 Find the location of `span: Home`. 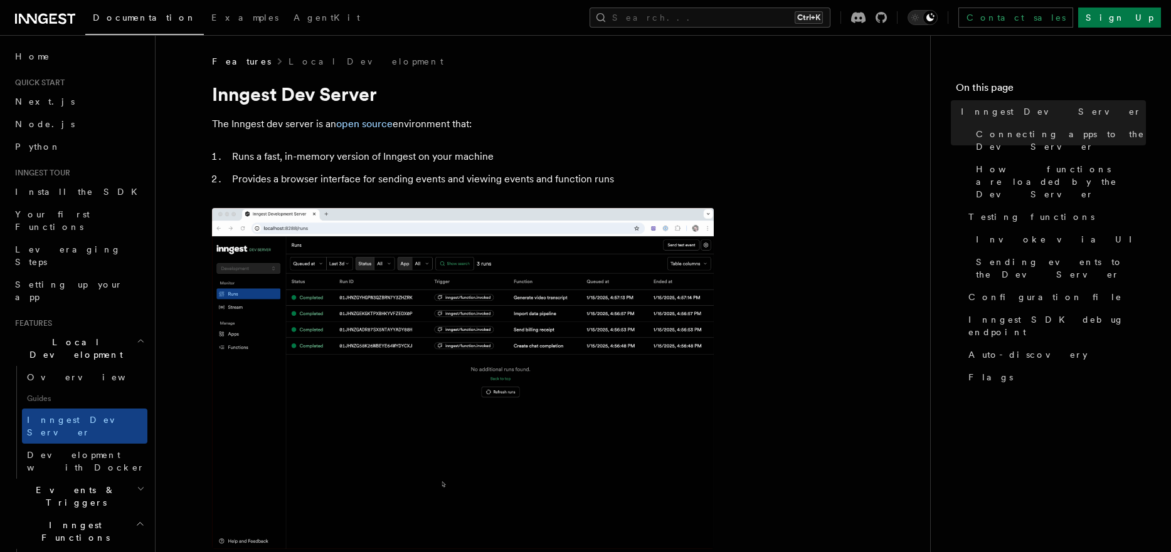

span: Home is located at coordinates (33, 56).